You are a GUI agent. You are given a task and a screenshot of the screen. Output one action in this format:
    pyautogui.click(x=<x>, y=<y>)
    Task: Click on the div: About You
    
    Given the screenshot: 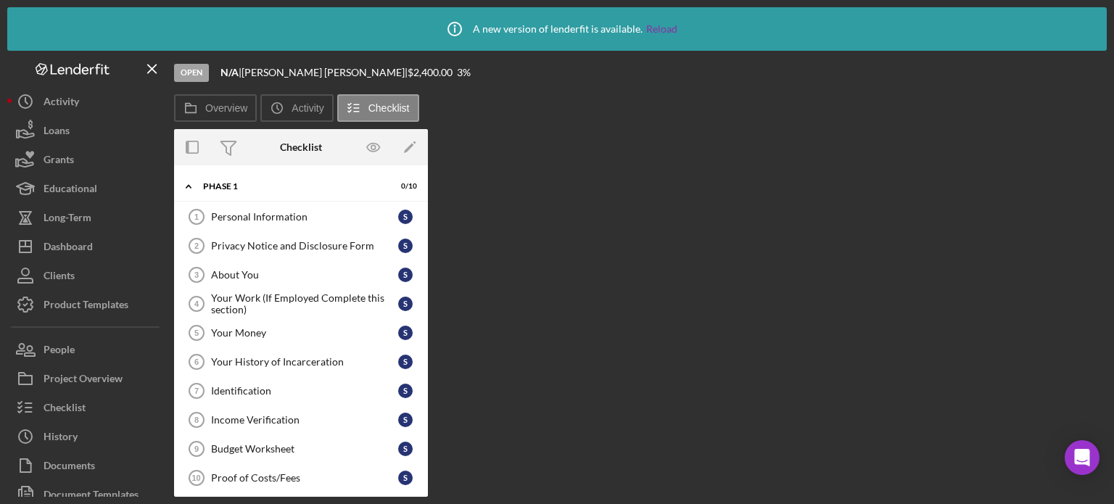 What is the action you would take?
    pyautogui.click(x=305, y=275)
    